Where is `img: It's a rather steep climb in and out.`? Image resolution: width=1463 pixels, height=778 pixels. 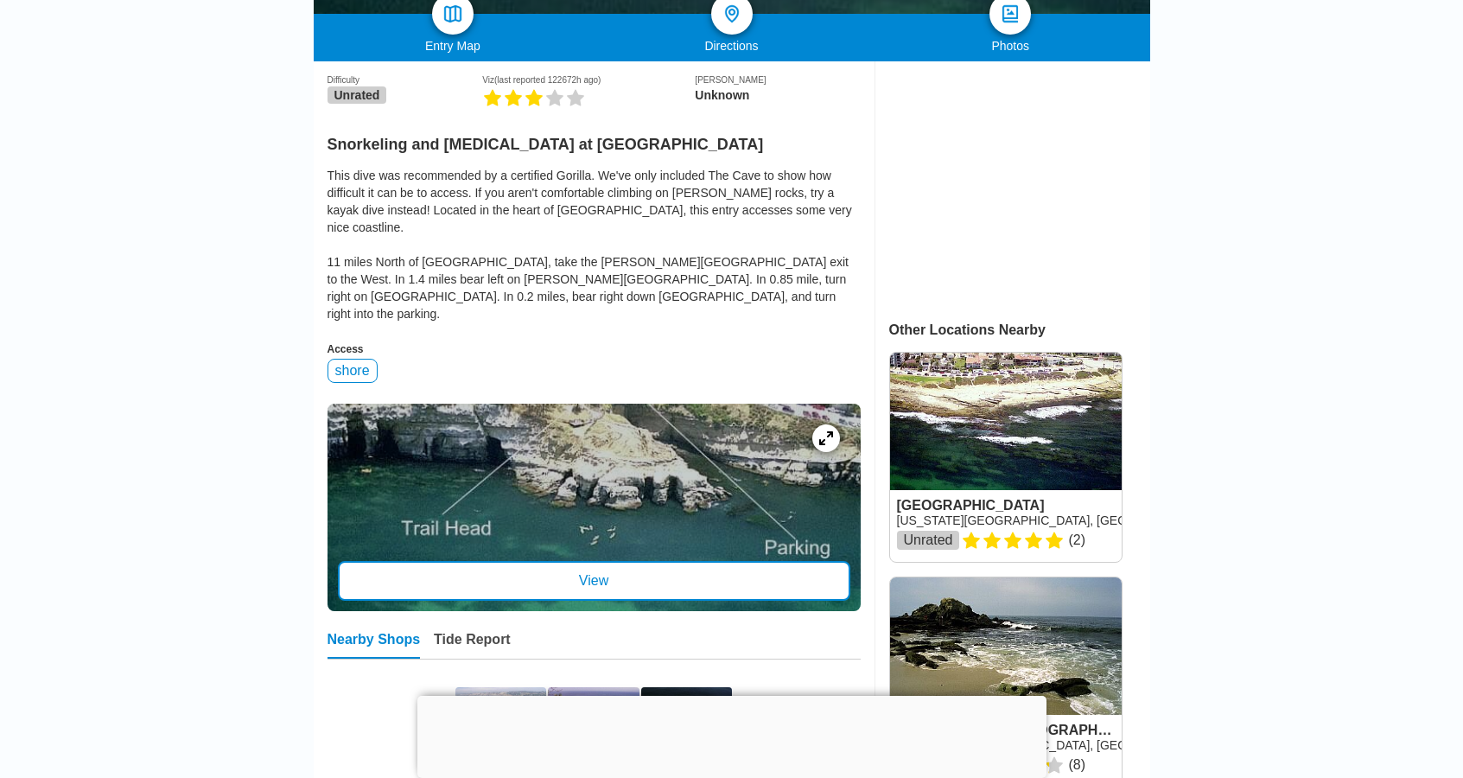
img: It's a rather steep climb in and out. is located at coordinates (593, 730).